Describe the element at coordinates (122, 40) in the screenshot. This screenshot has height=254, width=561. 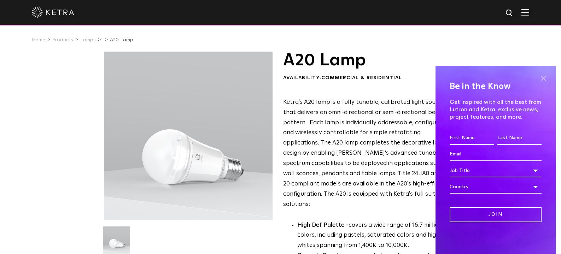
I see `a: A20 Lamp` at that location.